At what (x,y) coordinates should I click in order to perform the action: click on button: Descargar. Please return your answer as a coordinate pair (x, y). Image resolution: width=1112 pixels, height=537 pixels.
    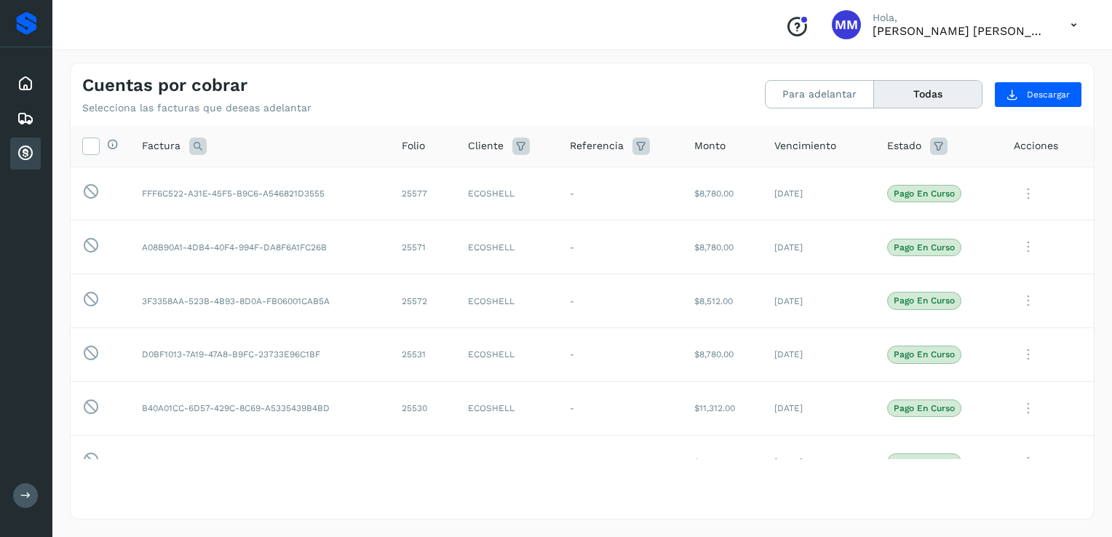
    Looking at the image, I should click on (1038, 95).